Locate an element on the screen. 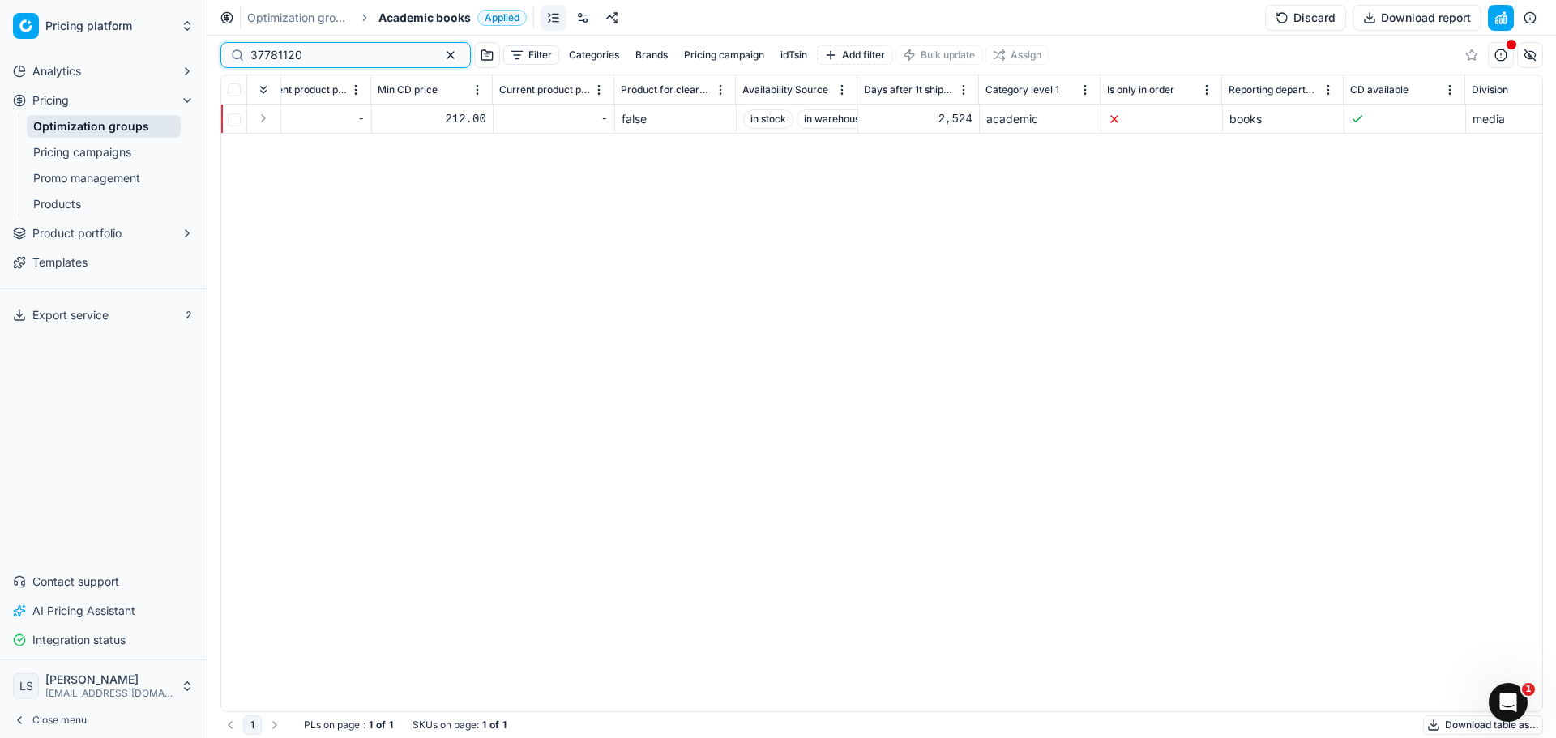 The image size is (1556, 738). button: Go to next page is located at coordinates (275, 725).